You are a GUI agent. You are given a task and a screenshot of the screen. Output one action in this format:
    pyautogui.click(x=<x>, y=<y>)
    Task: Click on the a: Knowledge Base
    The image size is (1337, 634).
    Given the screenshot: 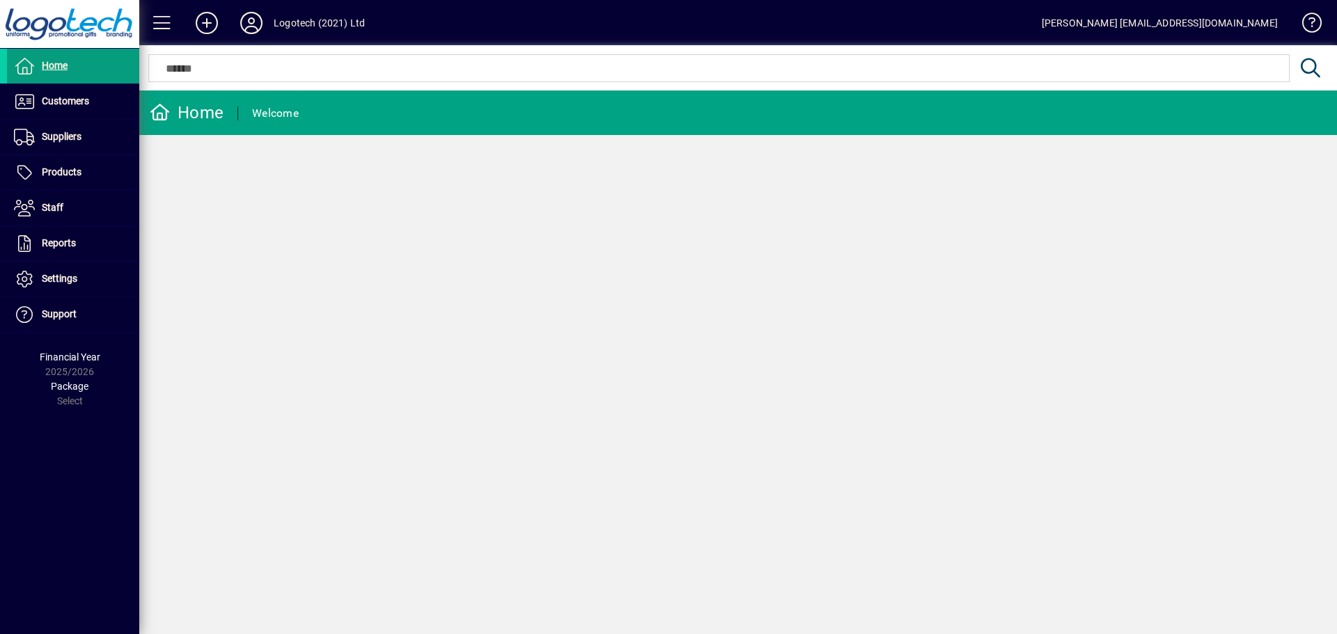 What is the action you would take?
    pyautogui.click(x=1306, y=25)
    